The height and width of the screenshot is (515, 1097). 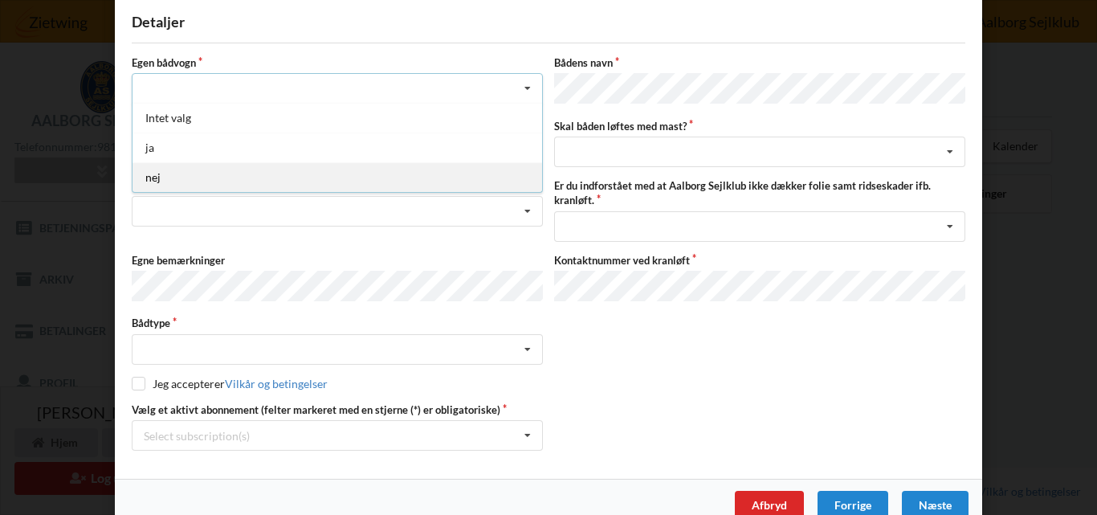 I want to click on label: Bådens navn, so click(x=760, y=63).